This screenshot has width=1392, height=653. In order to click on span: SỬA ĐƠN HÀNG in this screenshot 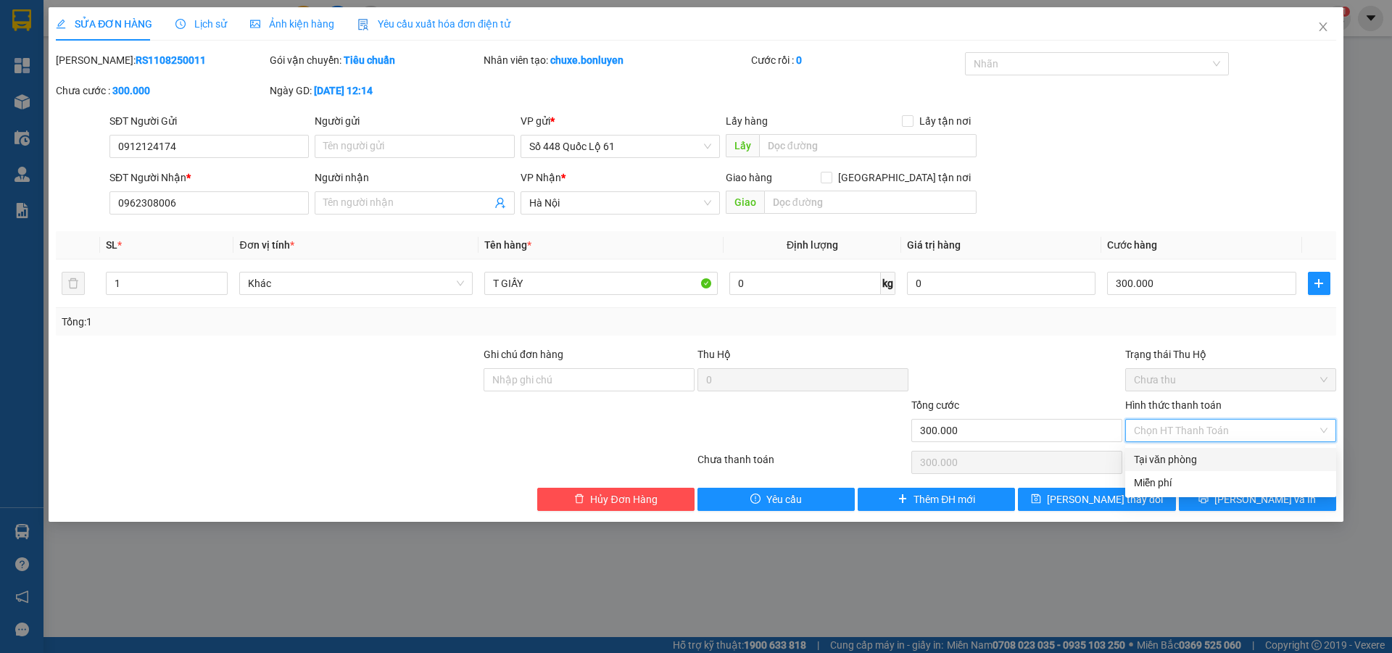, I will do `click(104, 24)`.